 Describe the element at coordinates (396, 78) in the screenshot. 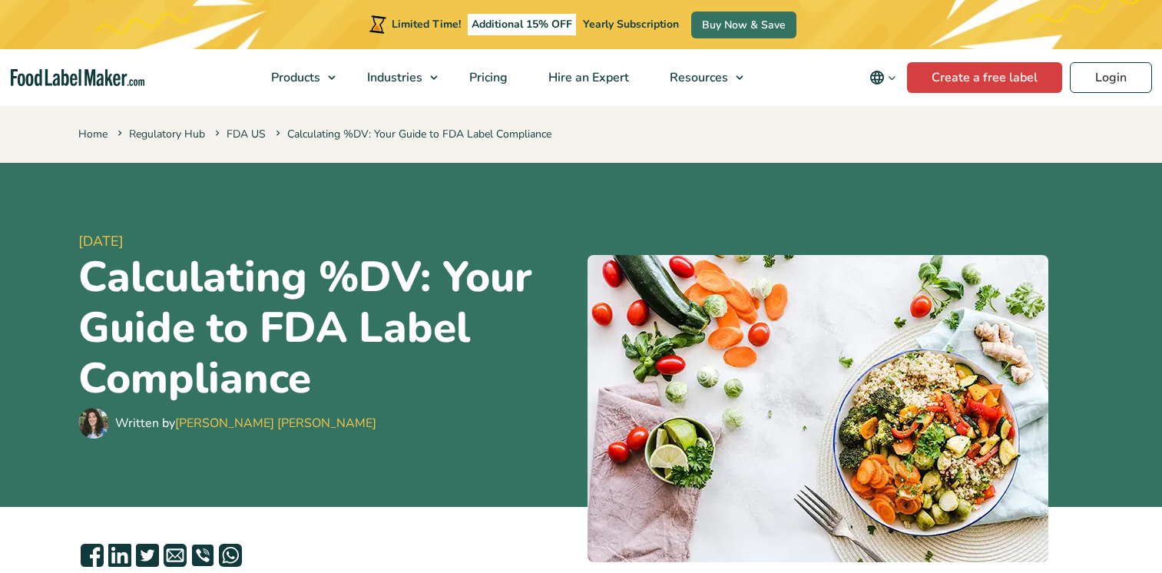

I see `a: Industries` at that location.